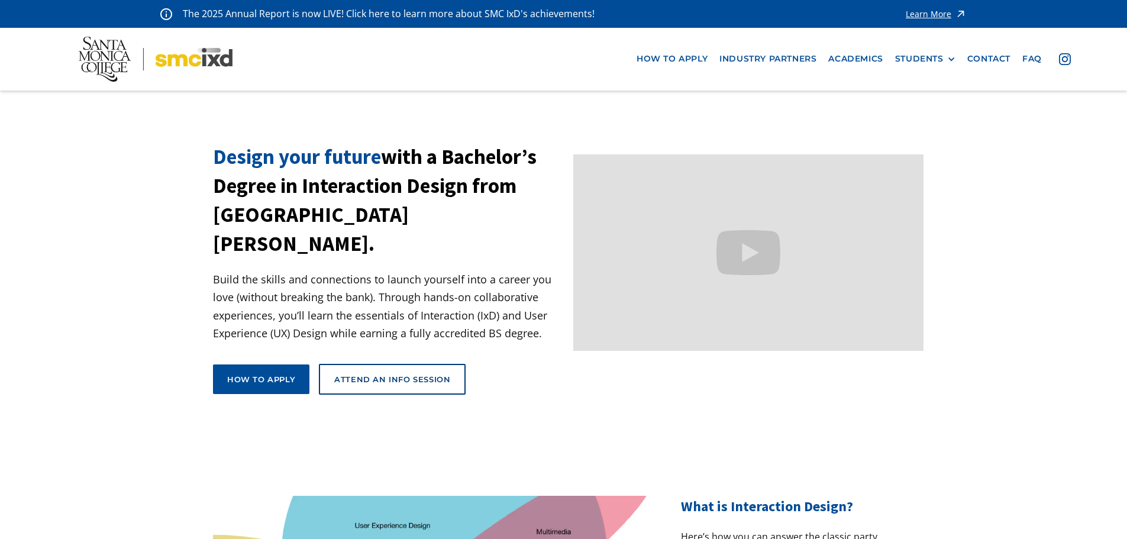 The width and height of the screenshot is (1127, 539). Describe the element at coordinates (389, 14) in the screenshot. I see `p: The 2025 Annual Report is now LIVE! Click here to learn more about SMC IxD's achievements!` at that location.